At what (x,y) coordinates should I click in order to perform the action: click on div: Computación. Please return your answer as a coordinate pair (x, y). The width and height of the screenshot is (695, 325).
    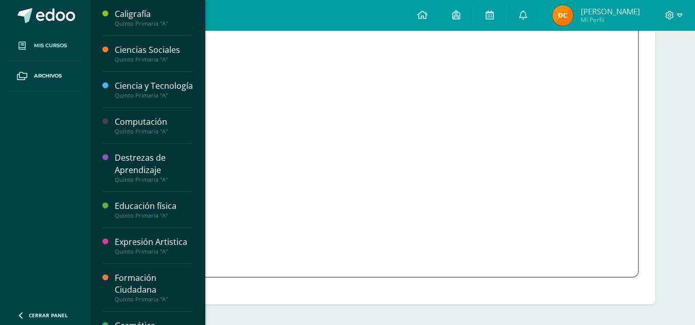
    Looking at the image, I should click on (154, 122).